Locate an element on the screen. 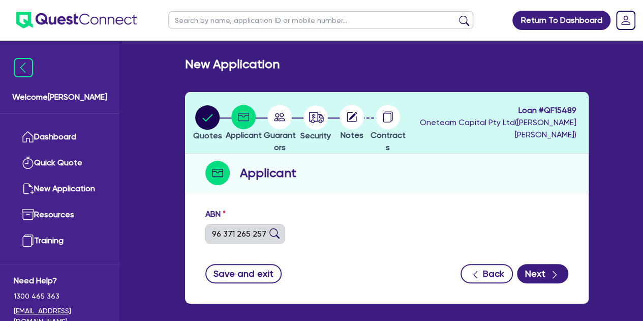 The height and width of the screenshot is (321, 643). a: New Application is located at coordinates (59, 188).